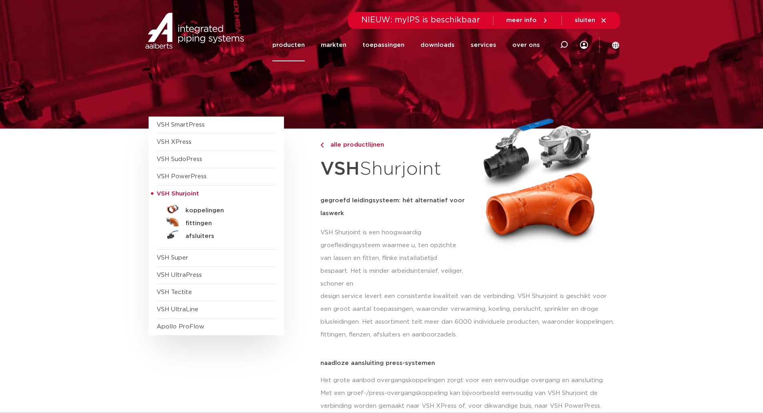 The image size is (763, 413). What do you see at coordinates (178, 193) in the screenshot?
I see `span: VSH Shurjoint` at bounding box center [178, 193].